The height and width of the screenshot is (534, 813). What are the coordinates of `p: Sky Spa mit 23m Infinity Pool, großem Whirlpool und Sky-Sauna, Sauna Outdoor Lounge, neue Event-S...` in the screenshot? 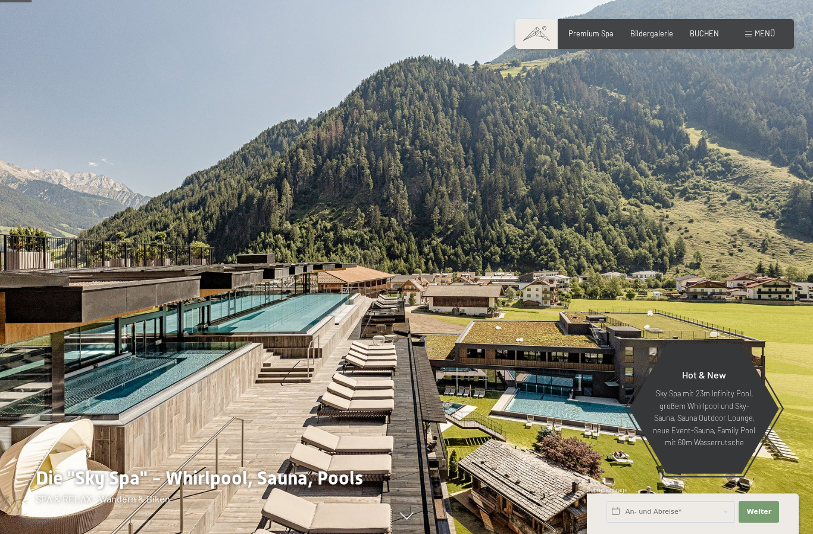 It's located at (704, 417).